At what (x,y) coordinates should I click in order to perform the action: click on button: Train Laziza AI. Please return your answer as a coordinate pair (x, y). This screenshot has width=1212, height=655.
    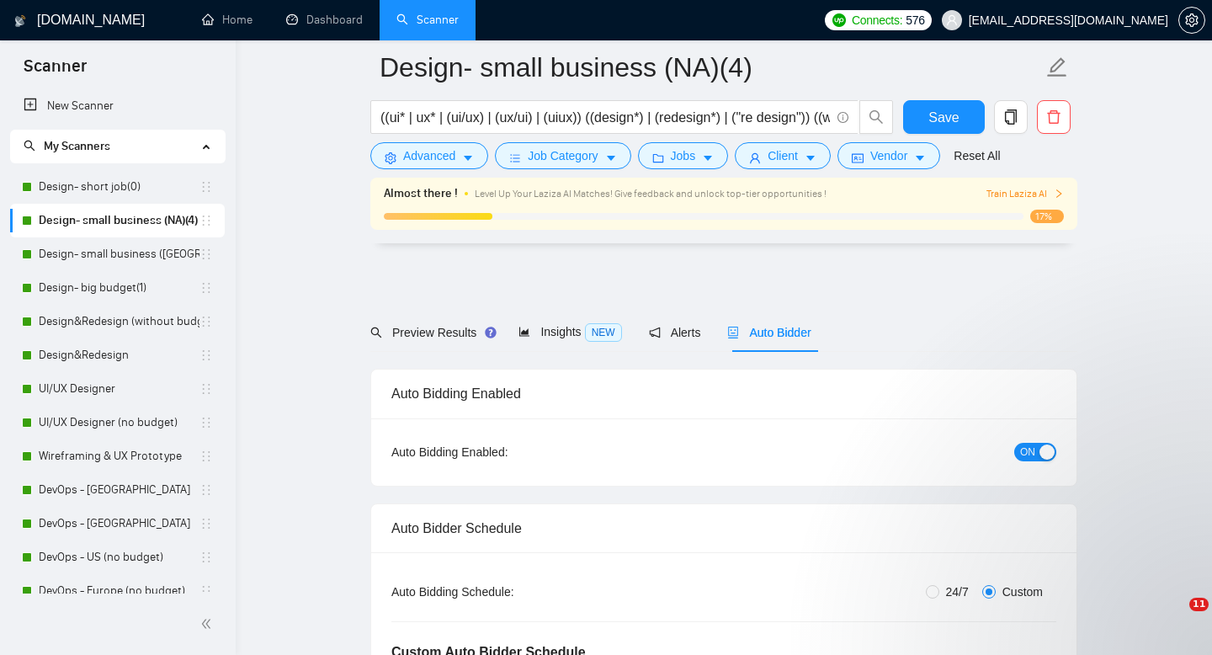
    Looking at the image, I should click on (1025, 194).